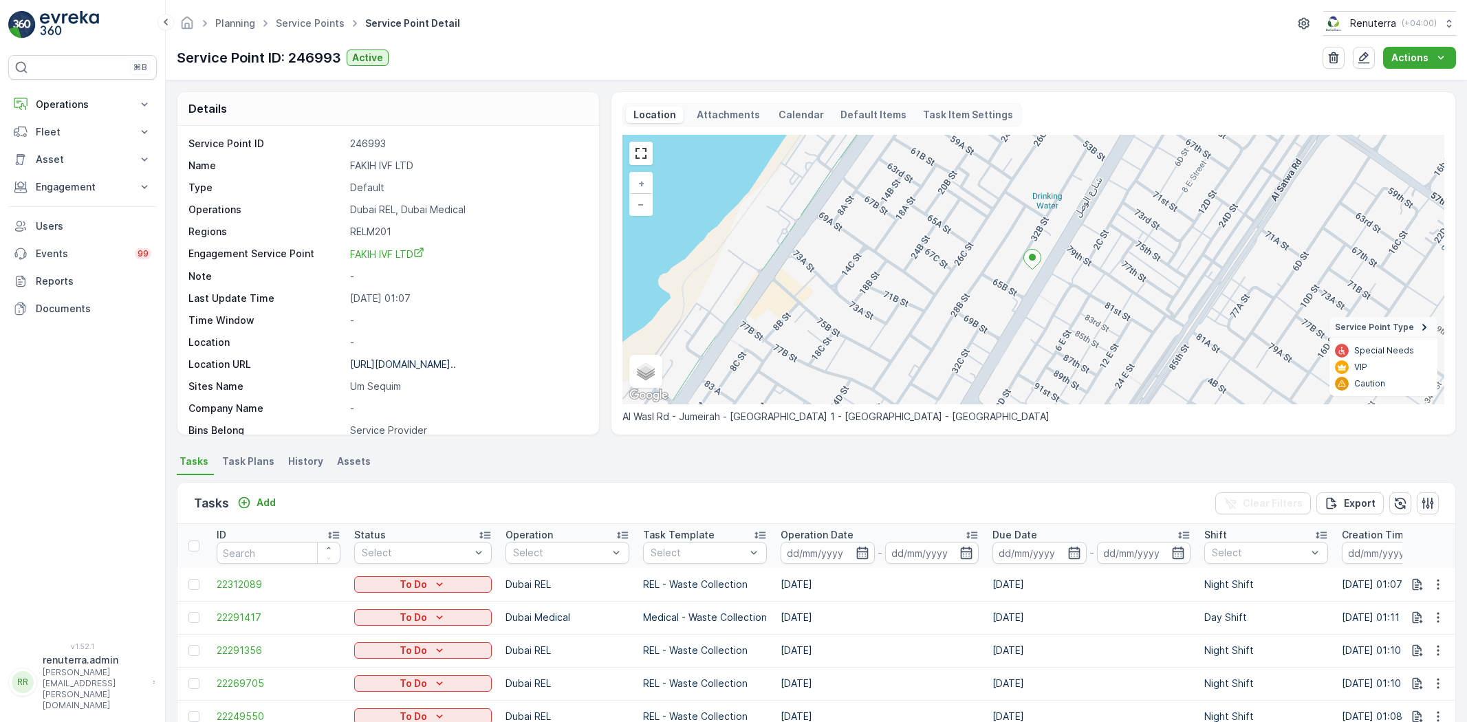  I want to click on a: Reports, so click(83, 281).